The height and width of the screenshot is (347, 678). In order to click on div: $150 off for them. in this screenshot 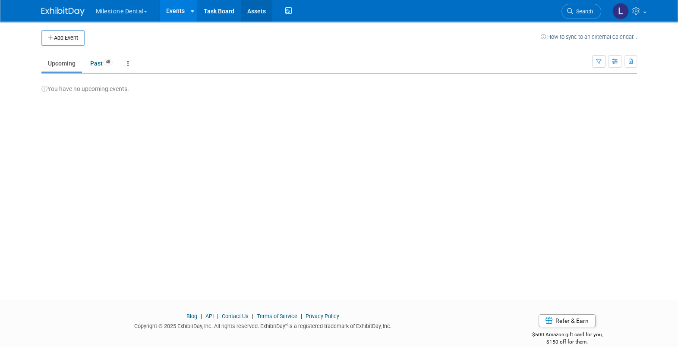, I will do `click(567, 342)`.